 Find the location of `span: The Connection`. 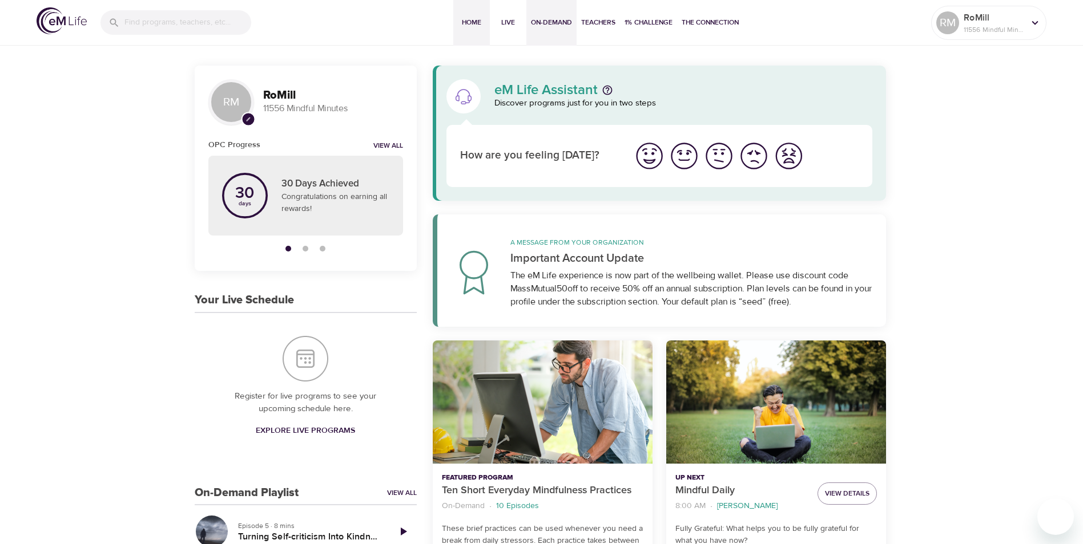

span: The Connection is located at coordinates (710, 22).